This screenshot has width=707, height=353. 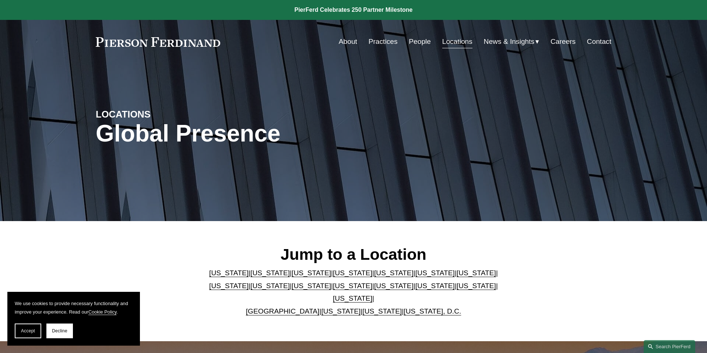 What do you see at coordinates (28, 331) in the screenshot?
I see `span: Accept` at bounding box center [28, 331].